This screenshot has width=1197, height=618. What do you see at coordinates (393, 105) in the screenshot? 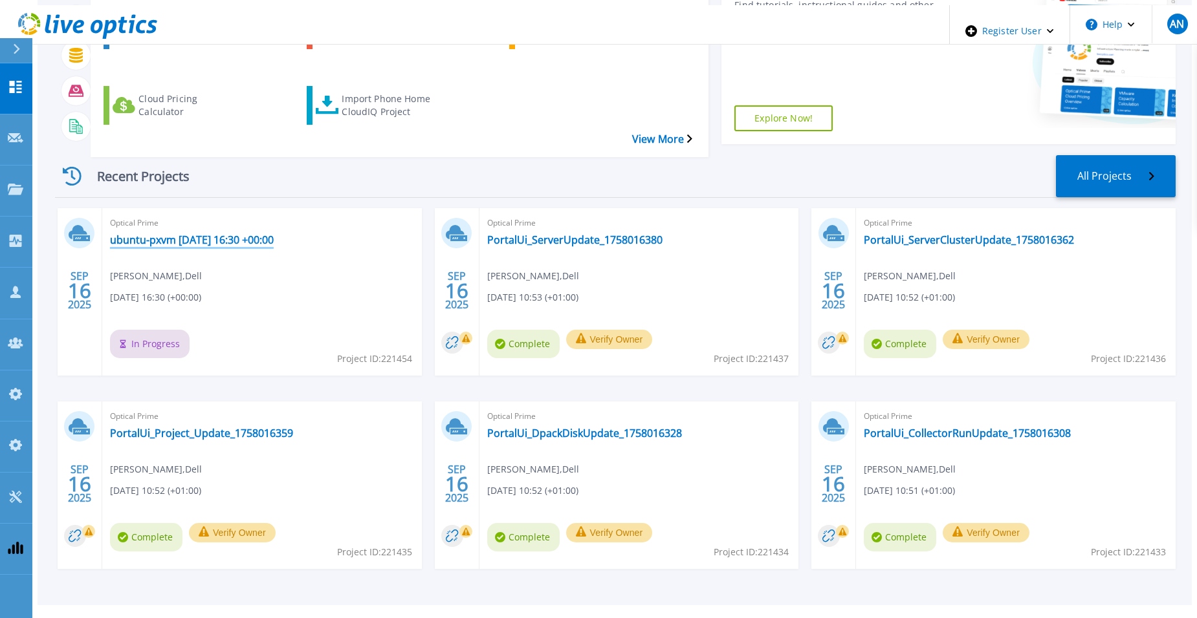
I see `div: Import Phone Home CloudIQ Project` at bounding box center [393, 105].